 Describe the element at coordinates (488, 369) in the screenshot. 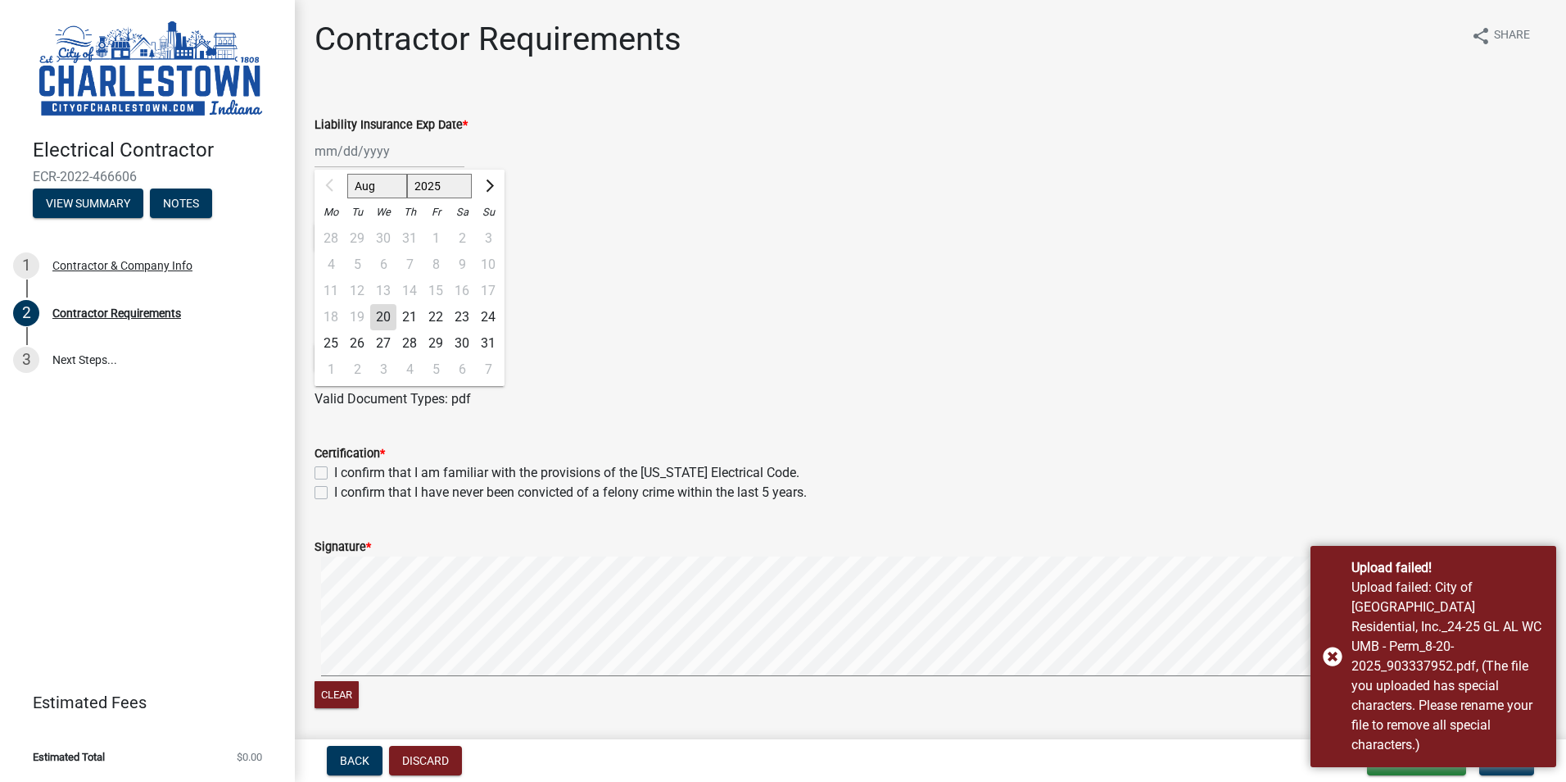

I see `div: 7` at that location.